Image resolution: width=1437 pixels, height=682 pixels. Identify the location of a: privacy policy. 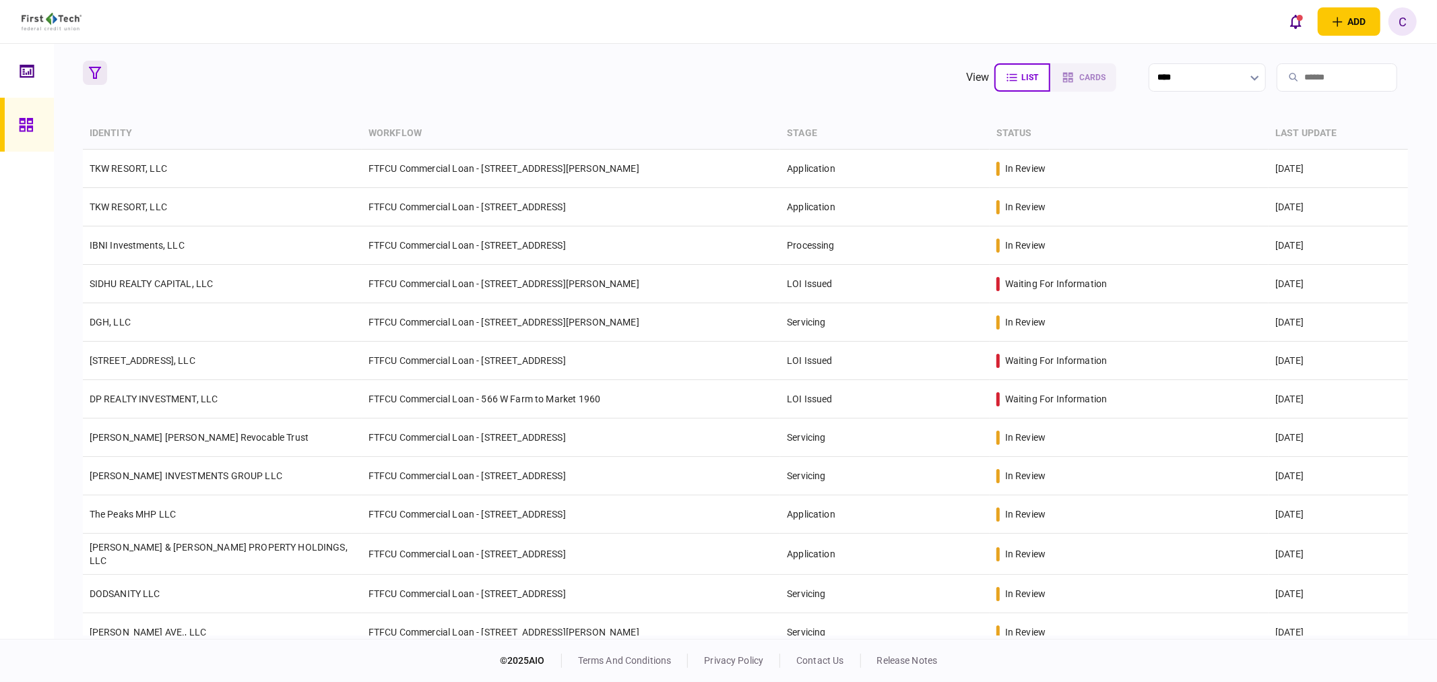
(734, 660).